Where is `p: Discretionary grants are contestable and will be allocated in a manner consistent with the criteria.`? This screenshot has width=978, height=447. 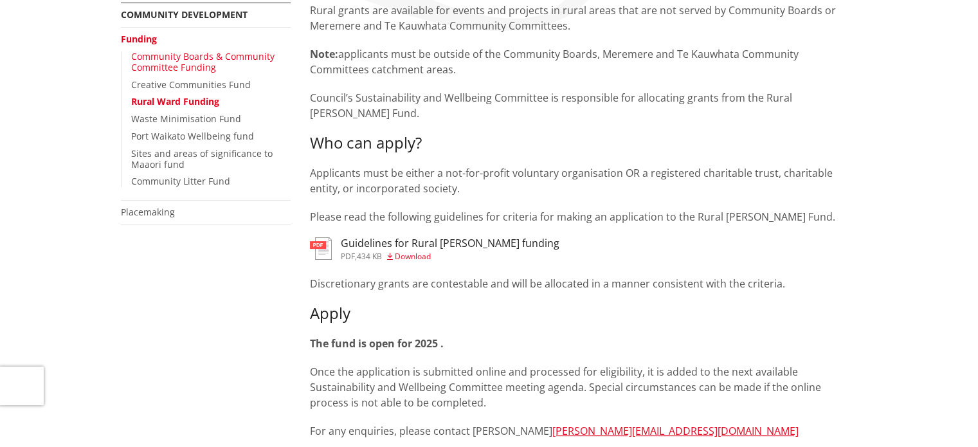
p: Discretionary grants are contestable and will be allocated in a manner consistent with the criteria. is located at coordinates (584, 284).